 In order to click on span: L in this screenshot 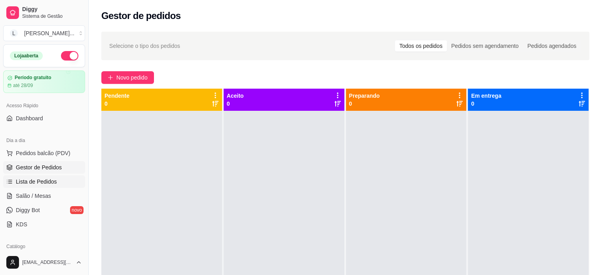, I will do `click(14, 33)`.